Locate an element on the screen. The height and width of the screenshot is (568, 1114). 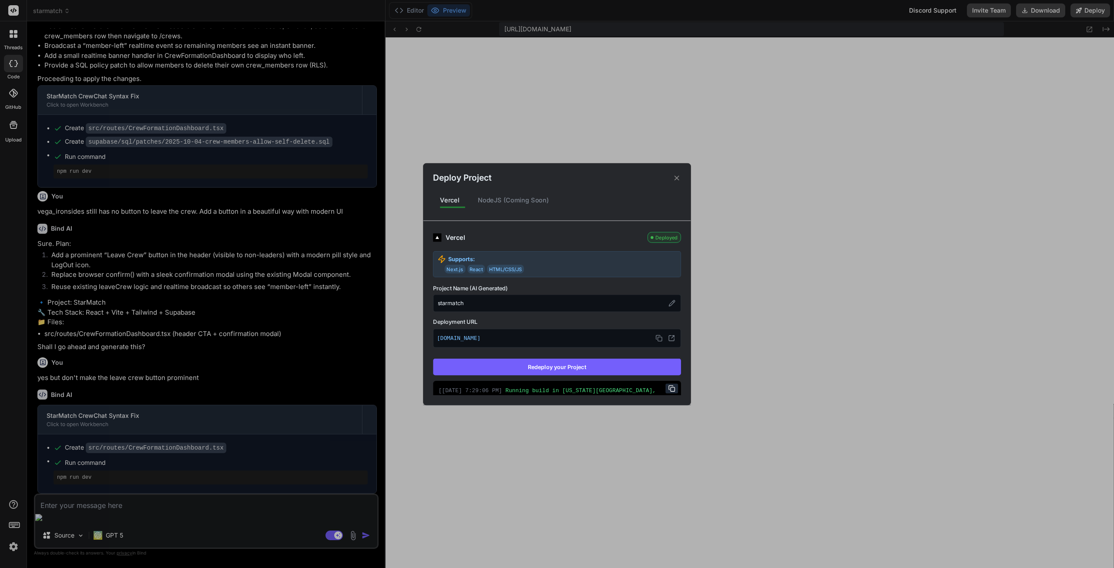
div: starmatch is located at coordinates (557, 303).